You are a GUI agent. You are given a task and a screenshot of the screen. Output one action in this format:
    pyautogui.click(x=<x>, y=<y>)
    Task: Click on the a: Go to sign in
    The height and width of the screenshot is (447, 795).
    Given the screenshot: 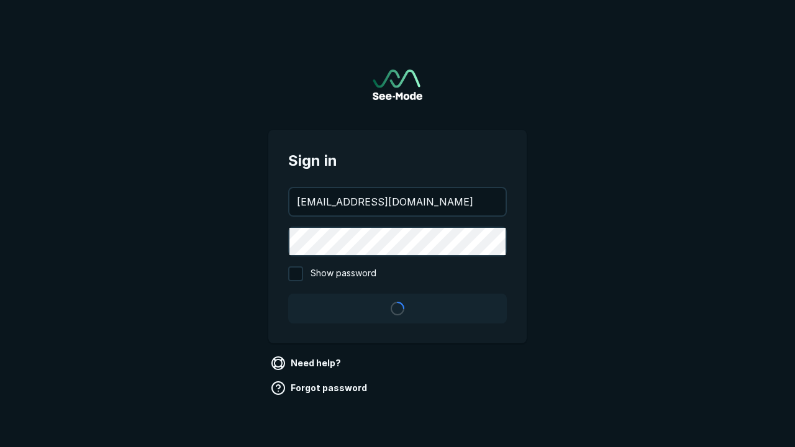 What is the action you would take?
    pyautogui.click(x=397, y=84)
    